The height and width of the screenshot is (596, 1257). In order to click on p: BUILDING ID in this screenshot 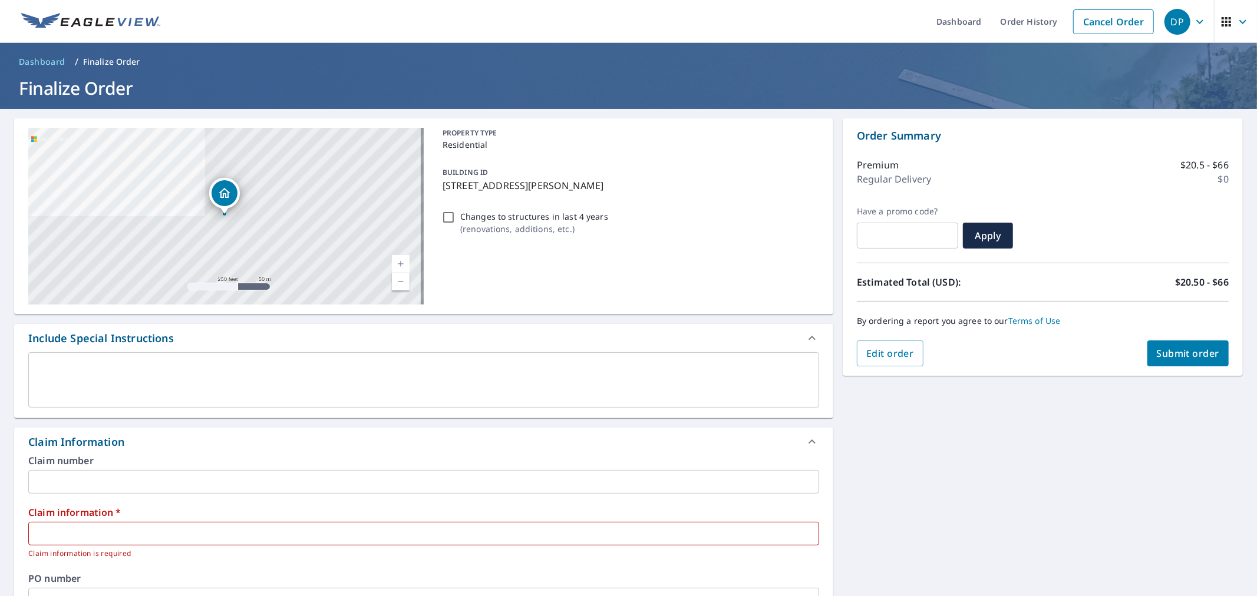, I will do `click(465, 172)`.